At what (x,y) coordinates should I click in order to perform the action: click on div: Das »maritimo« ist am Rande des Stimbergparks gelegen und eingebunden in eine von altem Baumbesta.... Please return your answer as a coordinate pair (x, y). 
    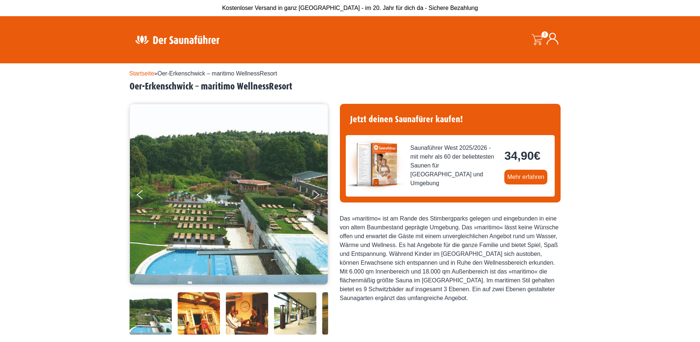
    Looking at the image, I should click on (450, 258).